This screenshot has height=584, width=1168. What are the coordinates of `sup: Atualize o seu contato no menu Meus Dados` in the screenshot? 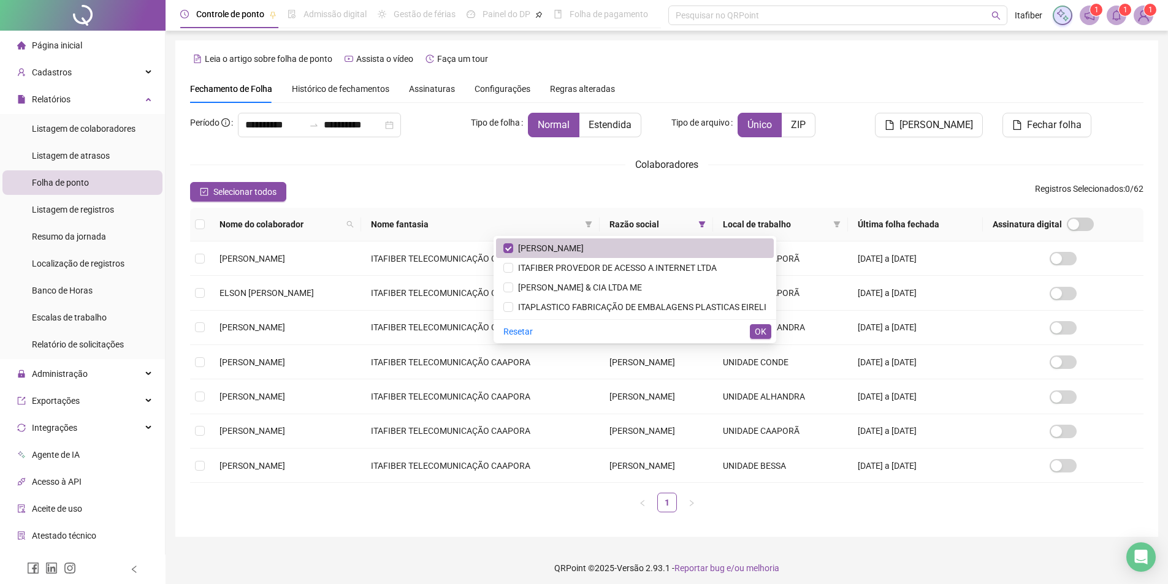 It's located at (1150, 10).